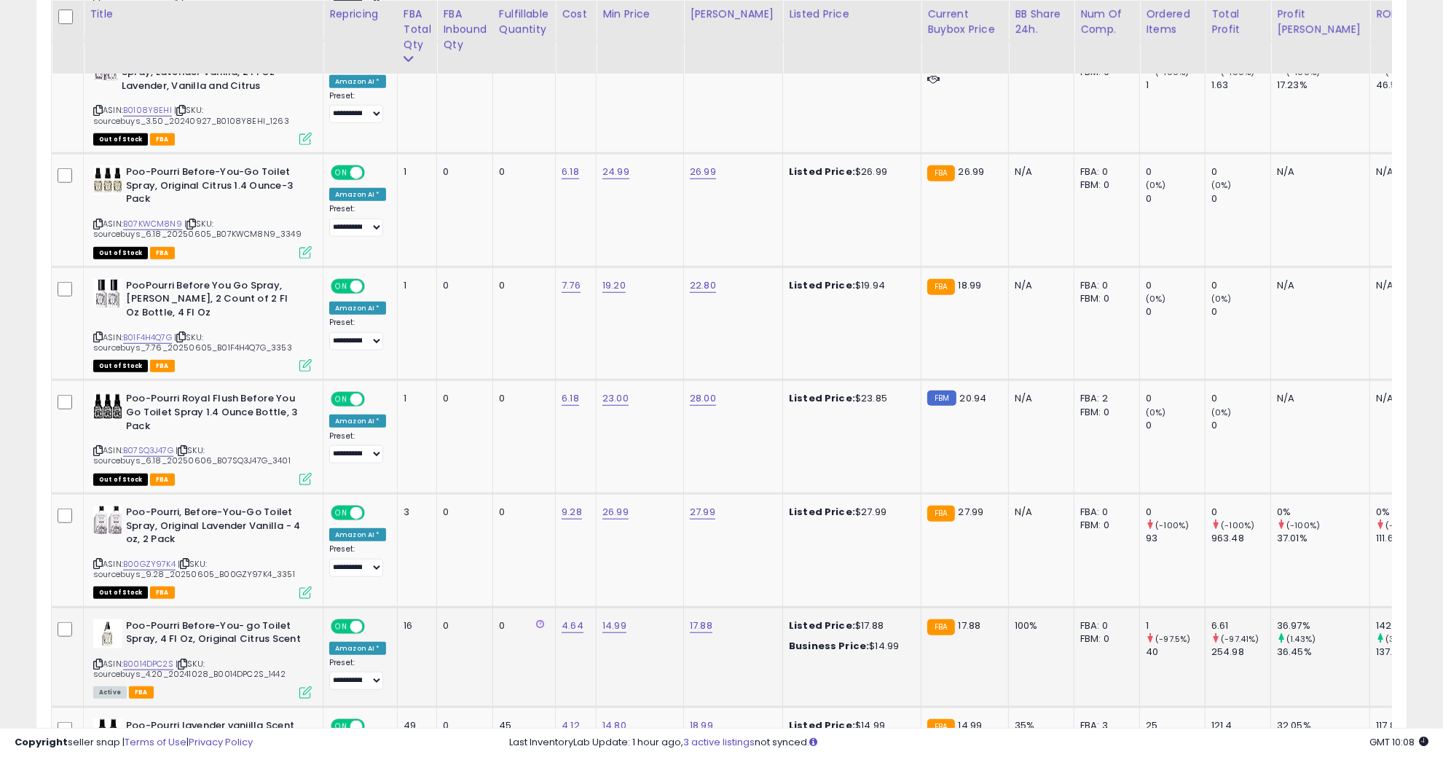 The width and height of the screenshot is (1443, 757). What do you see at coordinates (703, 398) in the screenshot?
I see `a: 28.00` at bounding box center [703, 398].